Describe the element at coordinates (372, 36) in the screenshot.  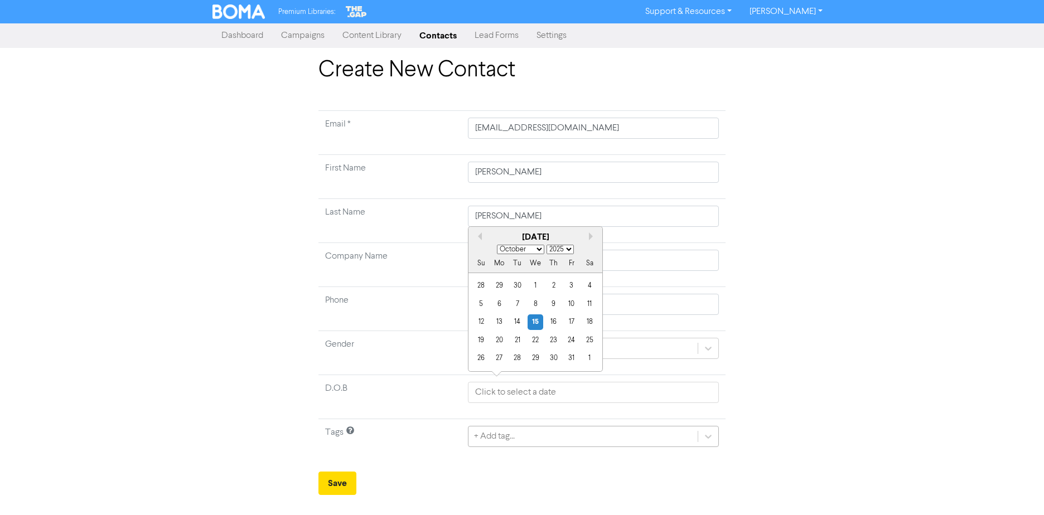
I see `a: Content Library` at that location.